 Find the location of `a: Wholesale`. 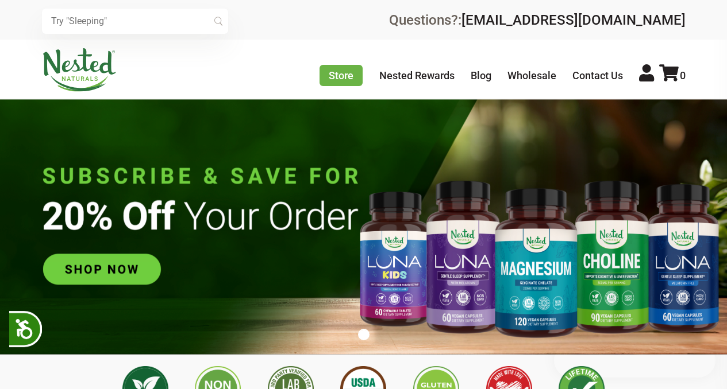

a: Wholesale is located at coordinates (531, 75).